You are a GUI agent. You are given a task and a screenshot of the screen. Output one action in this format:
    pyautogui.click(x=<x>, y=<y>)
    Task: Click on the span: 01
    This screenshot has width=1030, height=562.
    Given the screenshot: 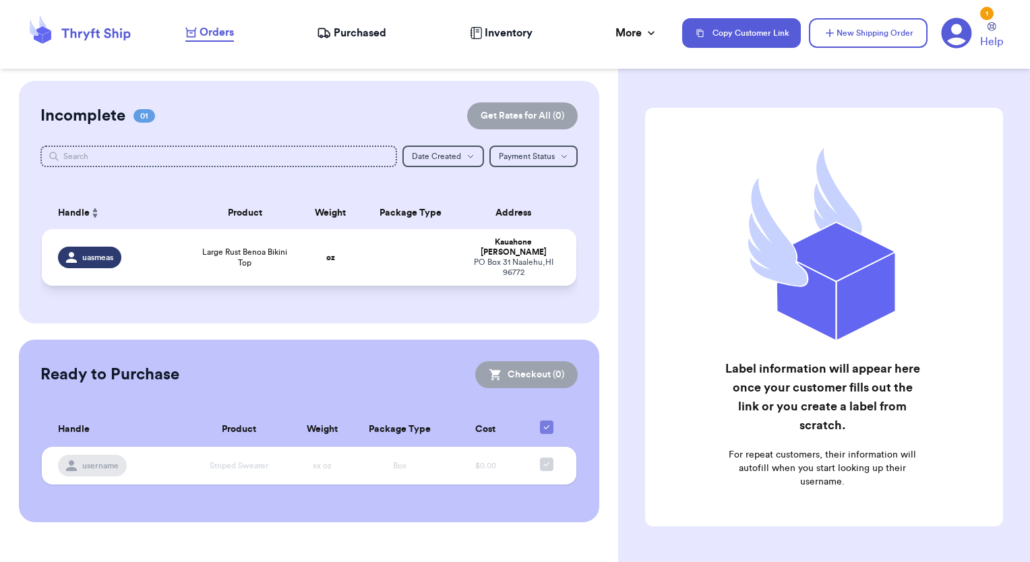 What is the action you would take?
    pyautogui.click(x=144, y=116)
    